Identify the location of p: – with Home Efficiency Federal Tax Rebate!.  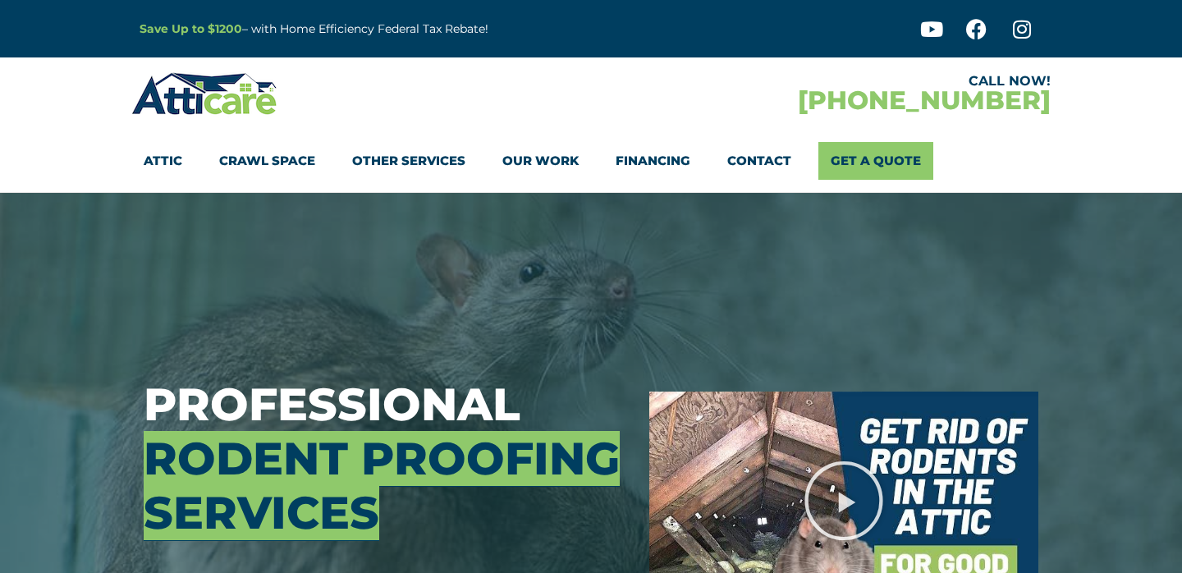
(405, 29).